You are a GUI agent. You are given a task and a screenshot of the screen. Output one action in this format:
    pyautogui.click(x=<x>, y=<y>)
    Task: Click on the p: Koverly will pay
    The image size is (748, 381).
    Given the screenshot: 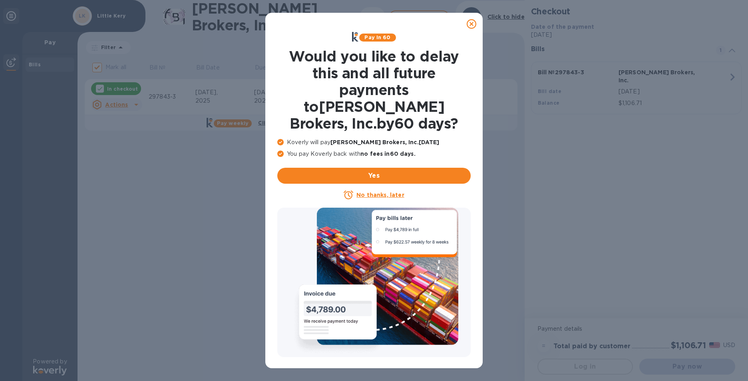 What is the action you would take?
    pyautogui.click(x=374, y=142)
    